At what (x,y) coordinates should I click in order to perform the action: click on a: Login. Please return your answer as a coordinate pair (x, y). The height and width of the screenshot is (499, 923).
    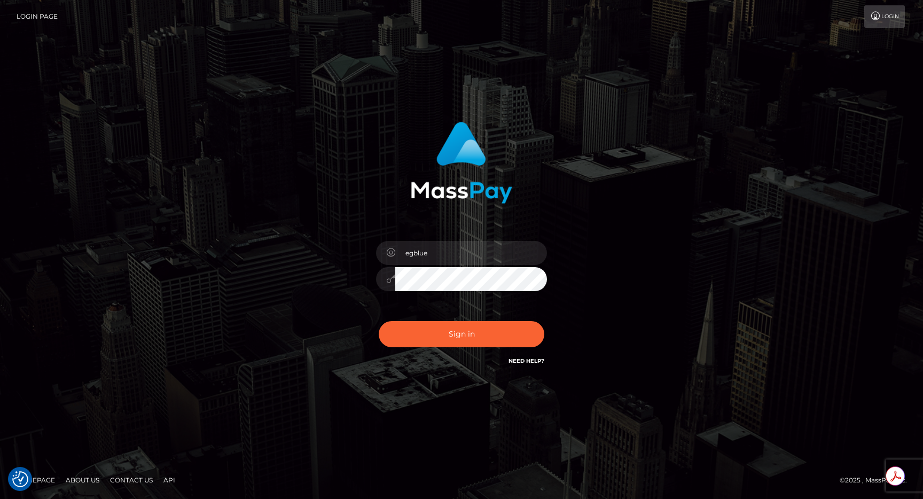
    Looking at the image, I should click on (884, 17).